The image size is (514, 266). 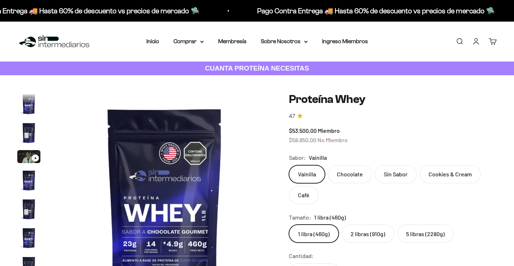 I want to click on span: 1 libra (460g), so click(x=330, y=218).